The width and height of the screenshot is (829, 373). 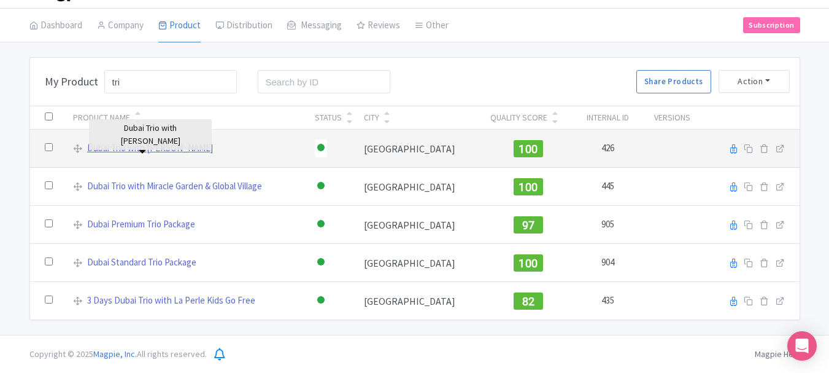 What do you see at coordinates (244, 26) in the screenshot?
I see `a: Distribution` at bounding box center [244, 26].